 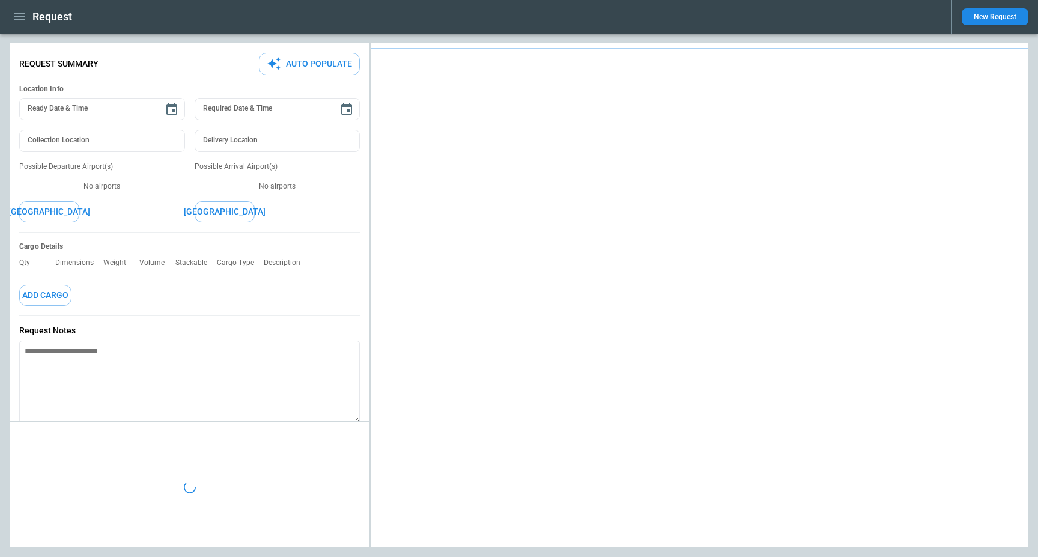 I want to click on p: Cargo Type, so click(x=240, y=263).